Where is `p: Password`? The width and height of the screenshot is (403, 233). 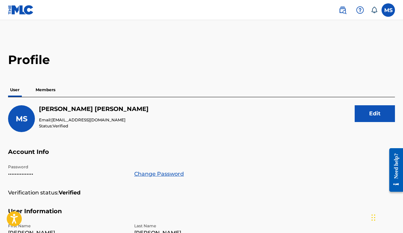
p: Password is located at coordinates (67, 167).